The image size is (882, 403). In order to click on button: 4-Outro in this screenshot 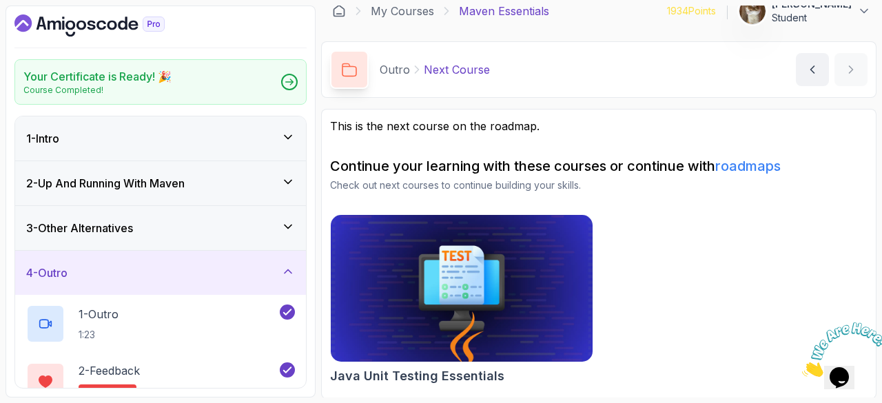, I will do `click(161, 273)`.